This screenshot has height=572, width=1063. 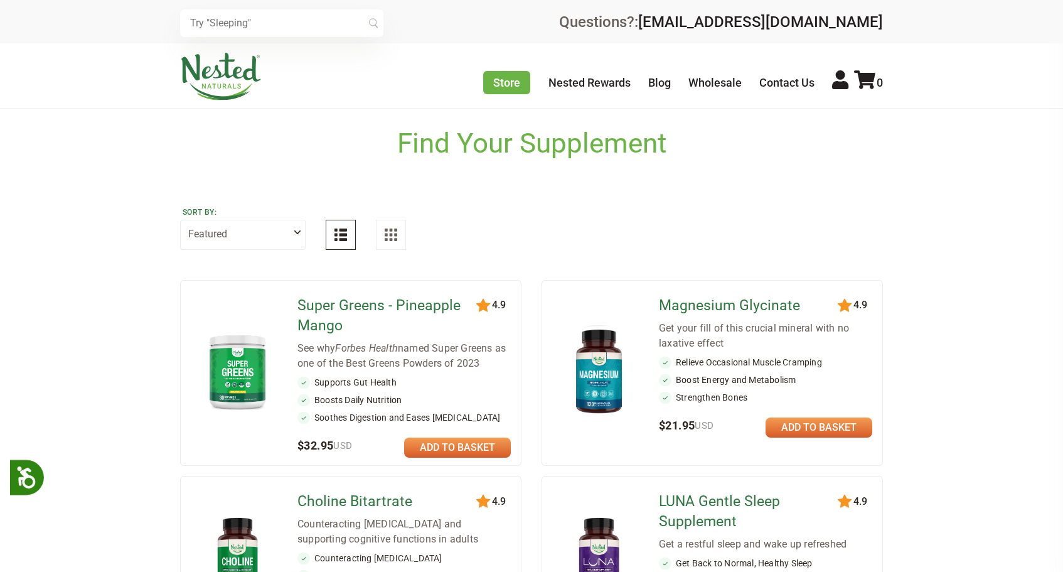 I want to click on img: Super Greens - Pineapple Mango, so click(x=237, y=371).